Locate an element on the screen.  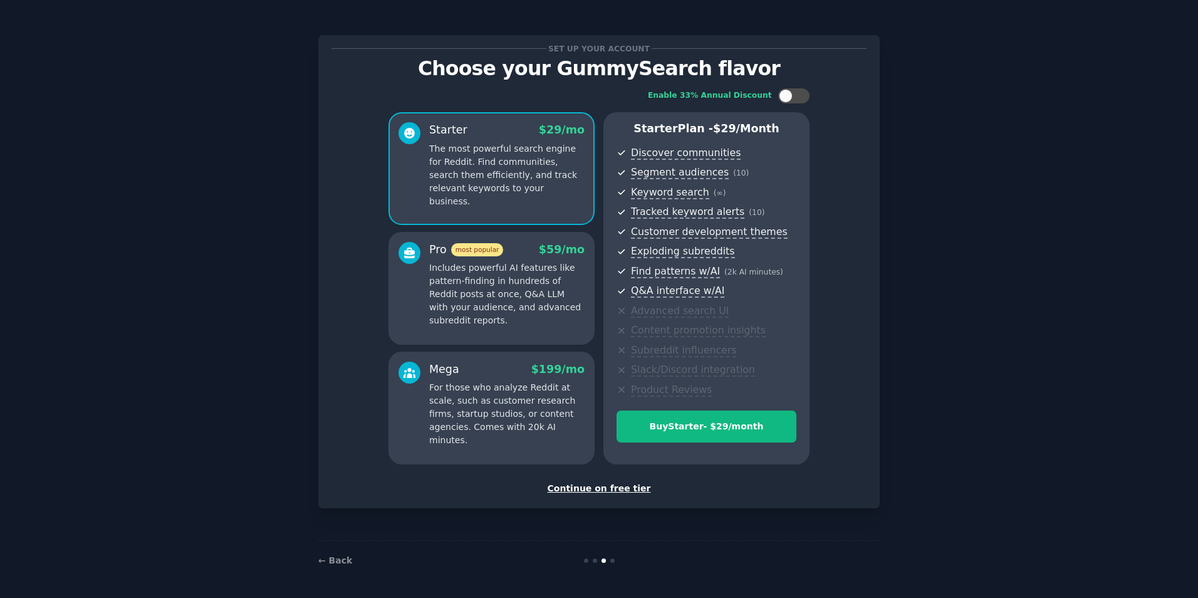
span: Q&A interface w/AI is located at coordinates (677, 291).